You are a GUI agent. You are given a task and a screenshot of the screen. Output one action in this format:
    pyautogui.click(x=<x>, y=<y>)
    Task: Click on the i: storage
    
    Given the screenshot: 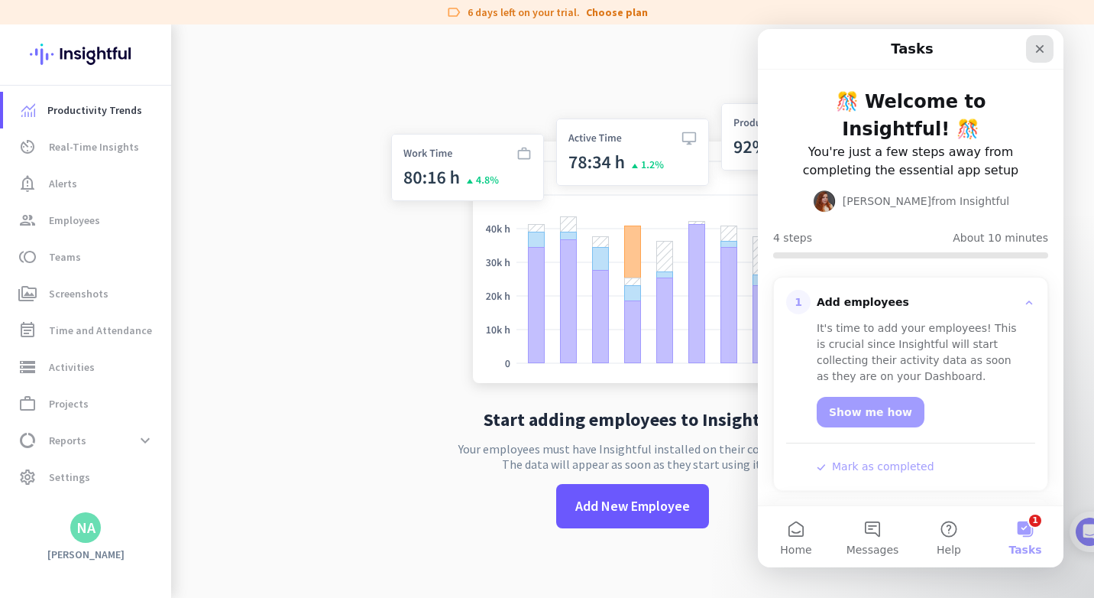 What is the action you would take?
    pyautogui.click(x=28, y=367)
    